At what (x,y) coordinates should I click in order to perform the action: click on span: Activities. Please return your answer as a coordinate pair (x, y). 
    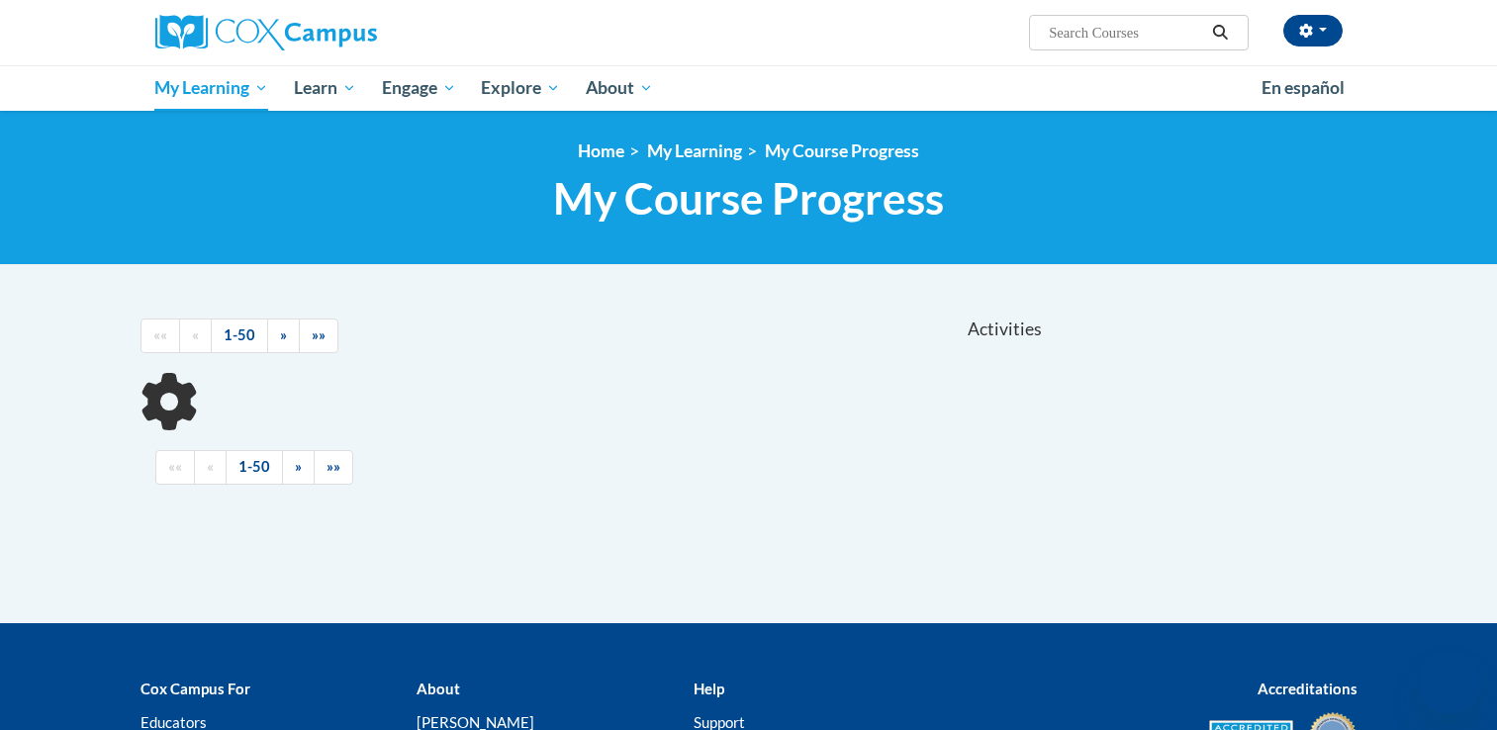
    Looking at the image, I should click on (1004, 329).